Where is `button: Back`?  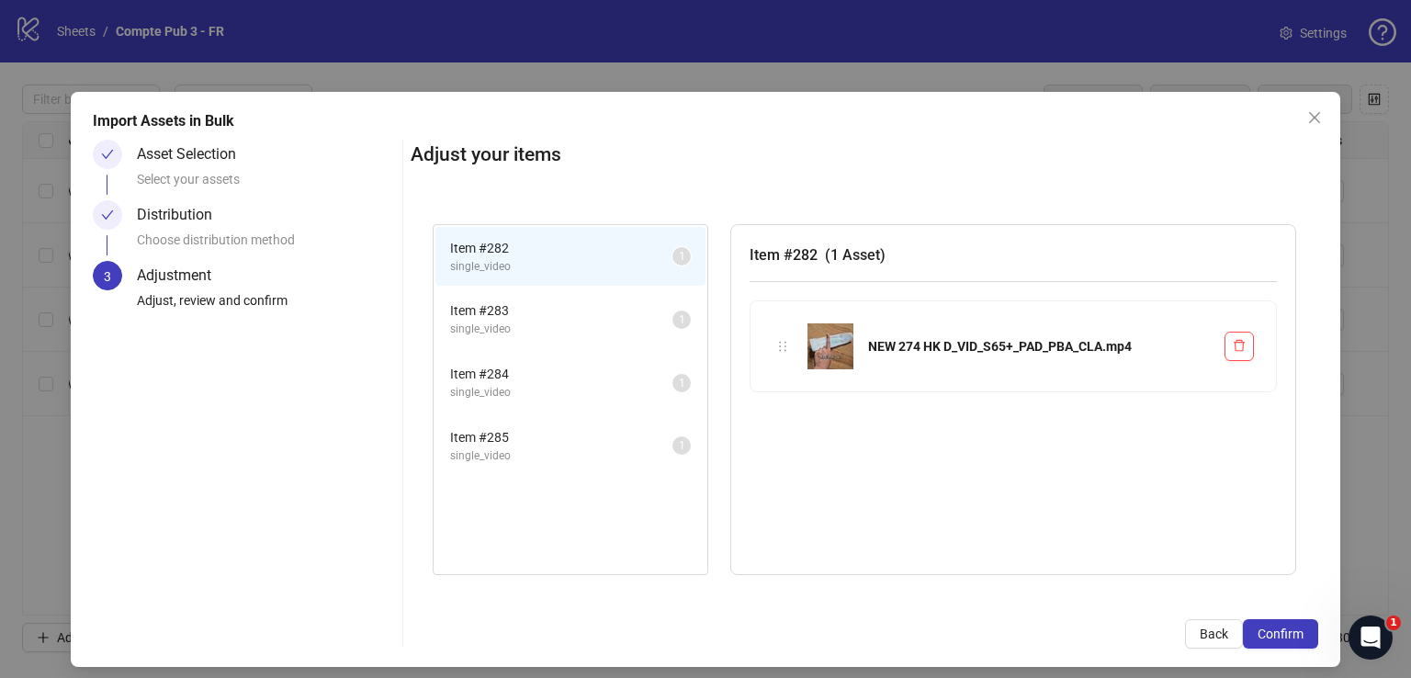 button: Back is located at coordinates (1213, 634).